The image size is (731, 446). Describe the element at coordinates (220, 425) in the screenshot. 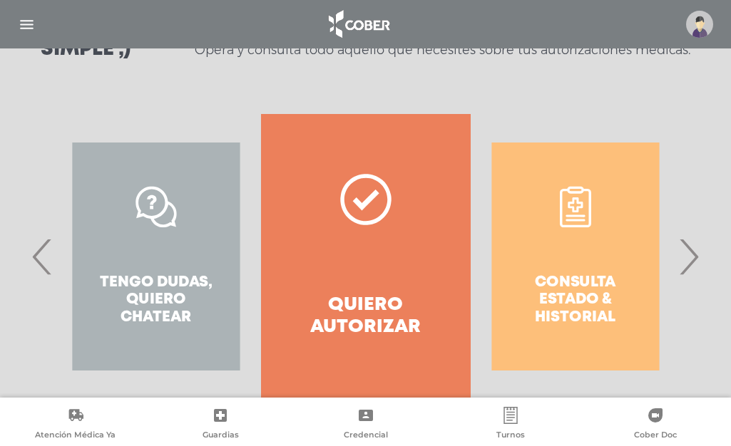

I see `a: Guardias` at that location.